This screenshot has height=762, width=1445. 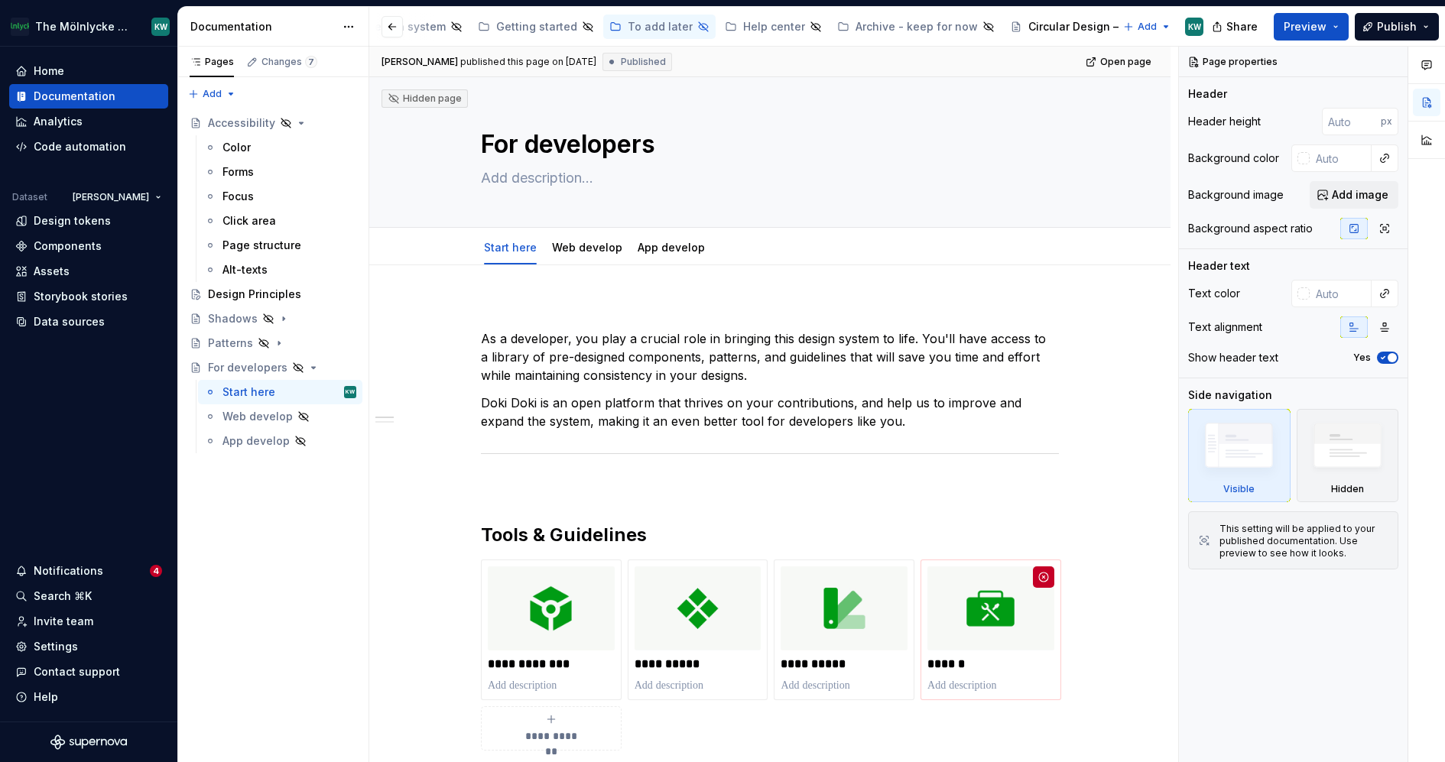 What do you see at coordinates (72, 221) in the screenshot?
I see `div: Design tokens` at bounding box center [72, 221].